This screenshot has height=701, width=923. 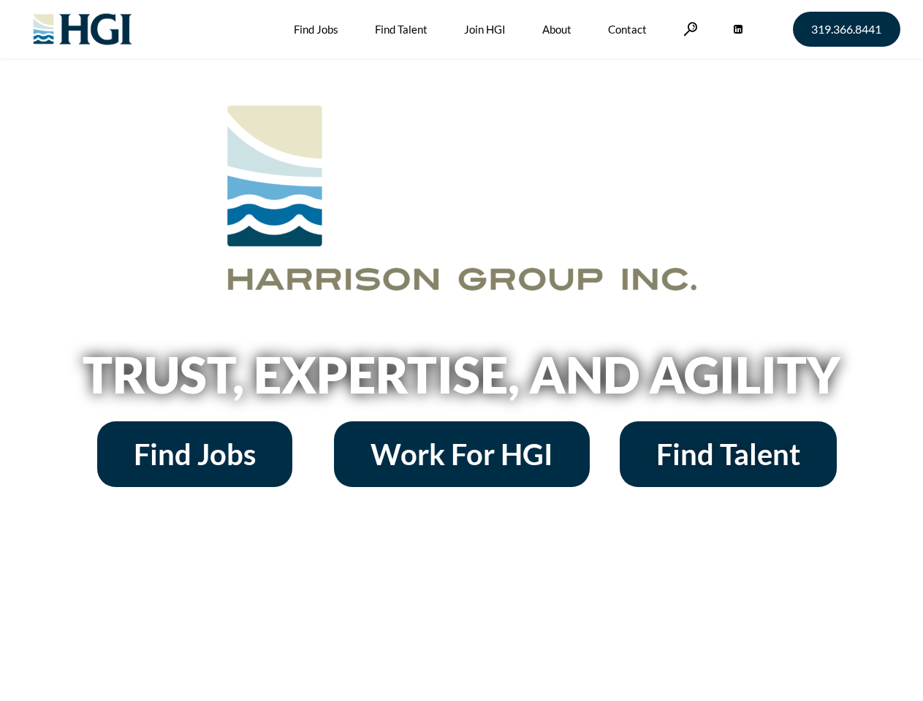 I want to click on a: 319.366.8441, so click(x=846, y=29).